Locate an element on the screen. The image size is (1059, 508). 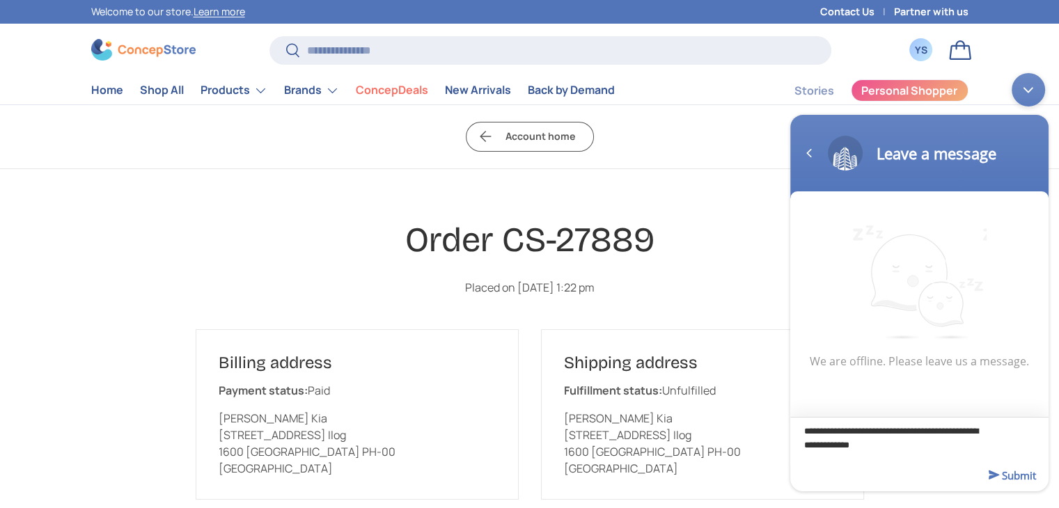
nav: Primary is located at coordinates (353, 90).